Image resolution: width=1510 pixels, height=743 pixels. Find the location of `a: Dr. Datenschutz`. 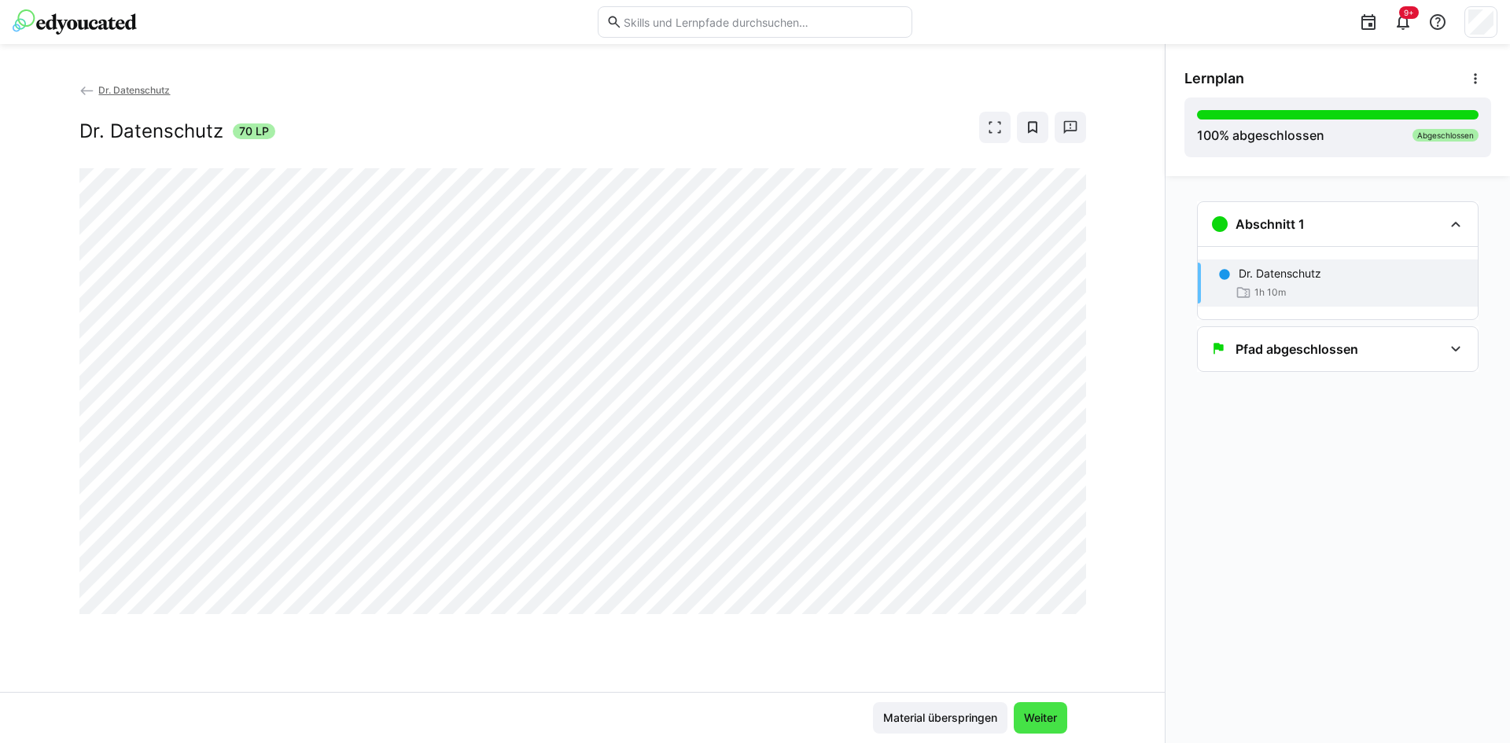

a: Dr. Datenschutz is located at coordinates (125, 90).